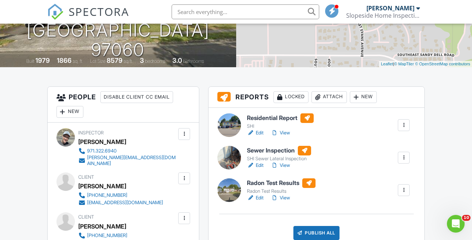  I want to click on div: Disable Client CC Email, so click(137, 97).